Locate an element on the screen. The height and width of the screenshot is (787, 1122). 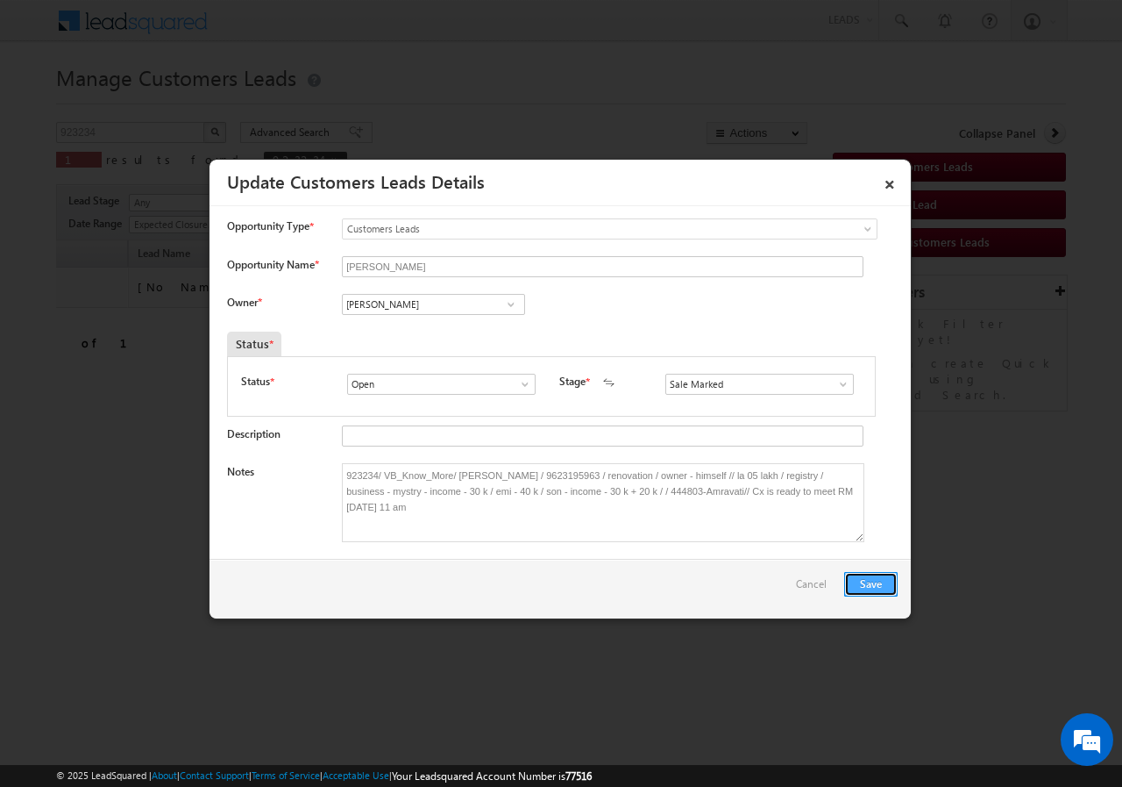
img: d_60004797649_company_0_60004797649 is located at coordinates (52, 103).